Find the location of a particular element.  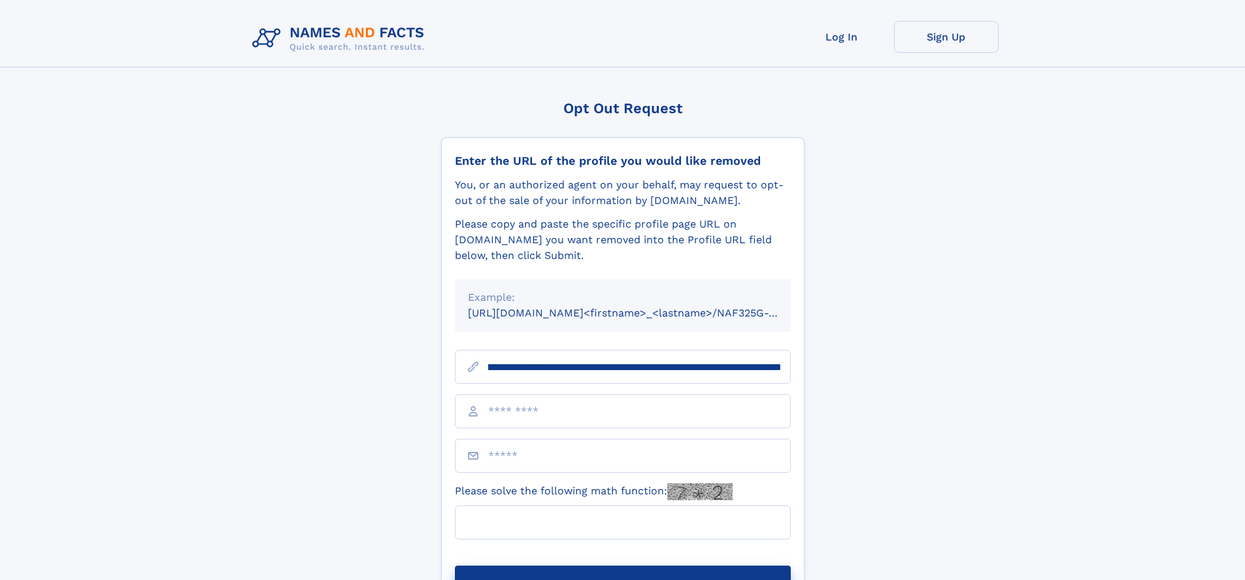

div: Opt Out Request is located at coordinates (623, 108).